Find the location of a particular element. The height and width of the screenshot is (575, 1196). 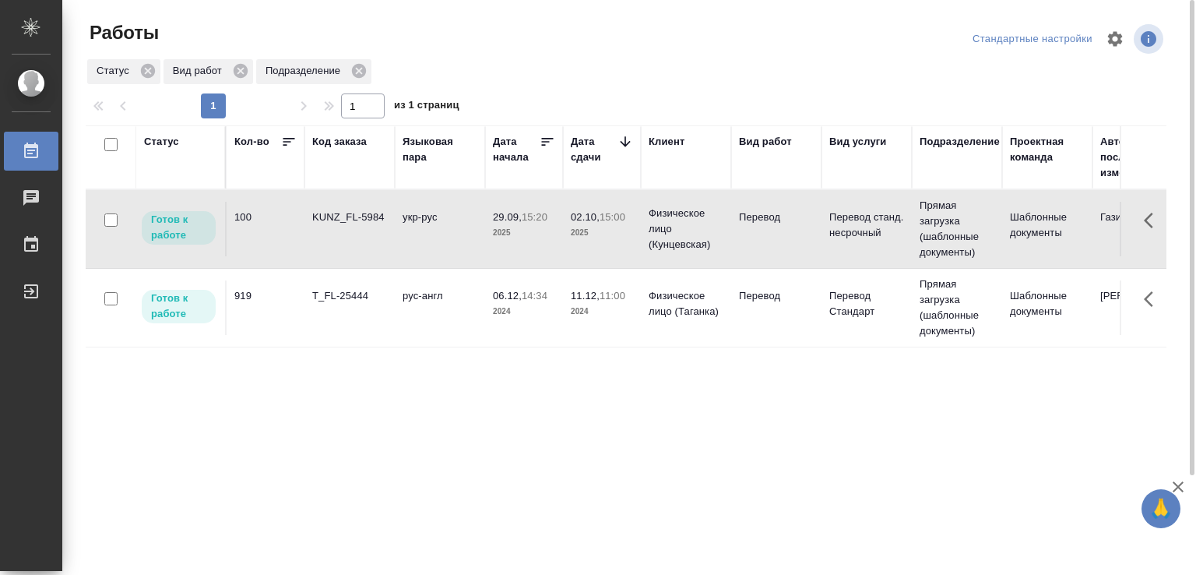

p: 15:00 is located at coordinates (612, 216).